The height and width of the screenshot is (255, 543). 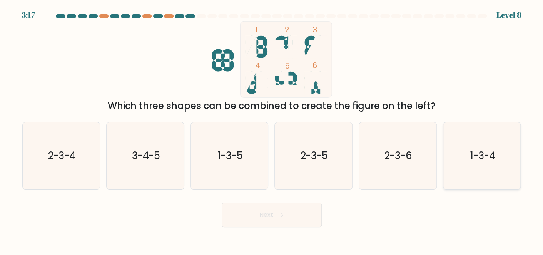 What do you see at coordinates (230, 156) in the screenshot?
I see `text: 1-3-5` at bounding box center [230, 156].